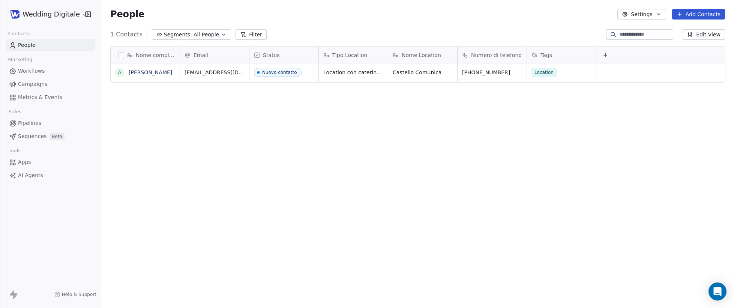 The image size is (734, 308). Describe the element at coordinates (284, 55) in the screenshot. I see `div: Status` at that location.